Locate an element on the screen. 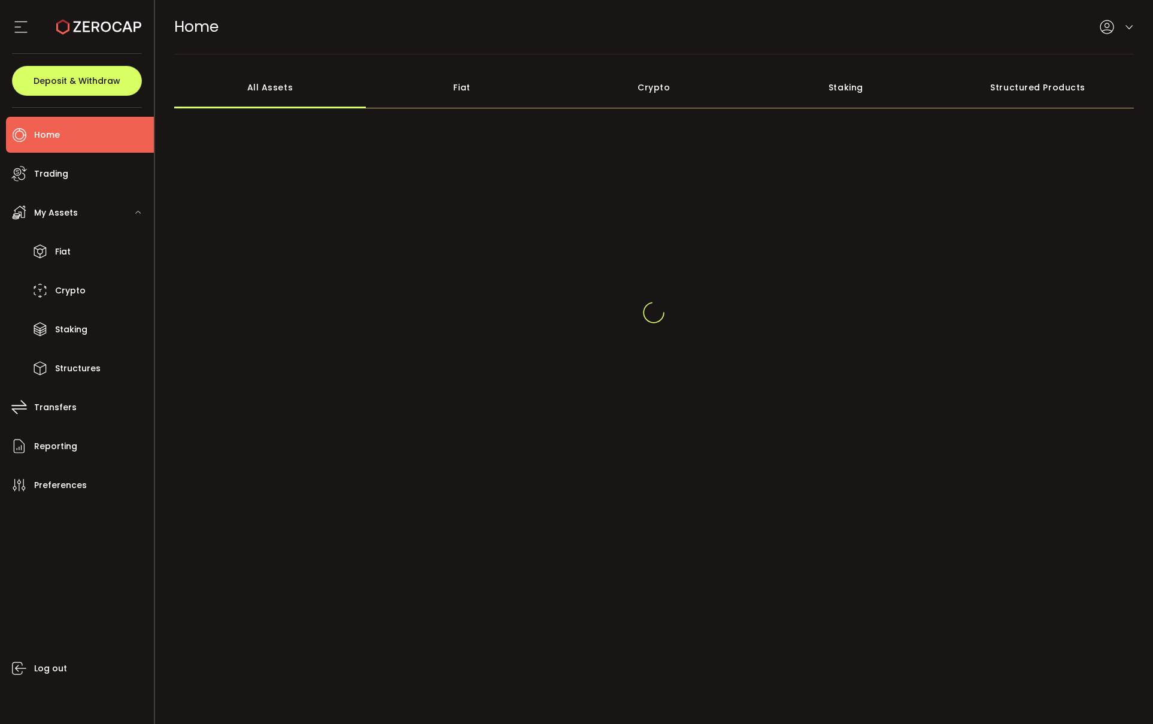 The image size is (1153, 724). button: Deposit & Withdraw is located at coordinates (77, 81).